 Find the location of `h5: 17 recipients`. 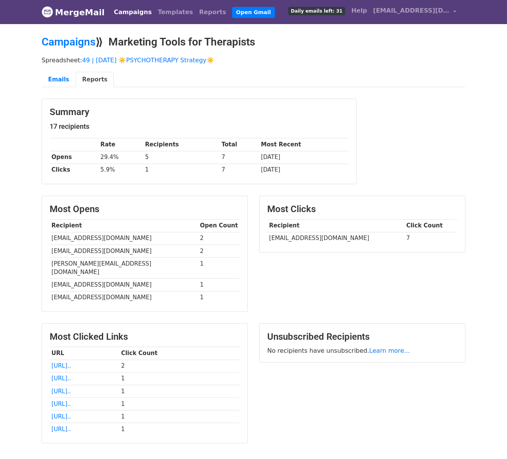

h5: 17 recipients is located at coordinates (199, 126).